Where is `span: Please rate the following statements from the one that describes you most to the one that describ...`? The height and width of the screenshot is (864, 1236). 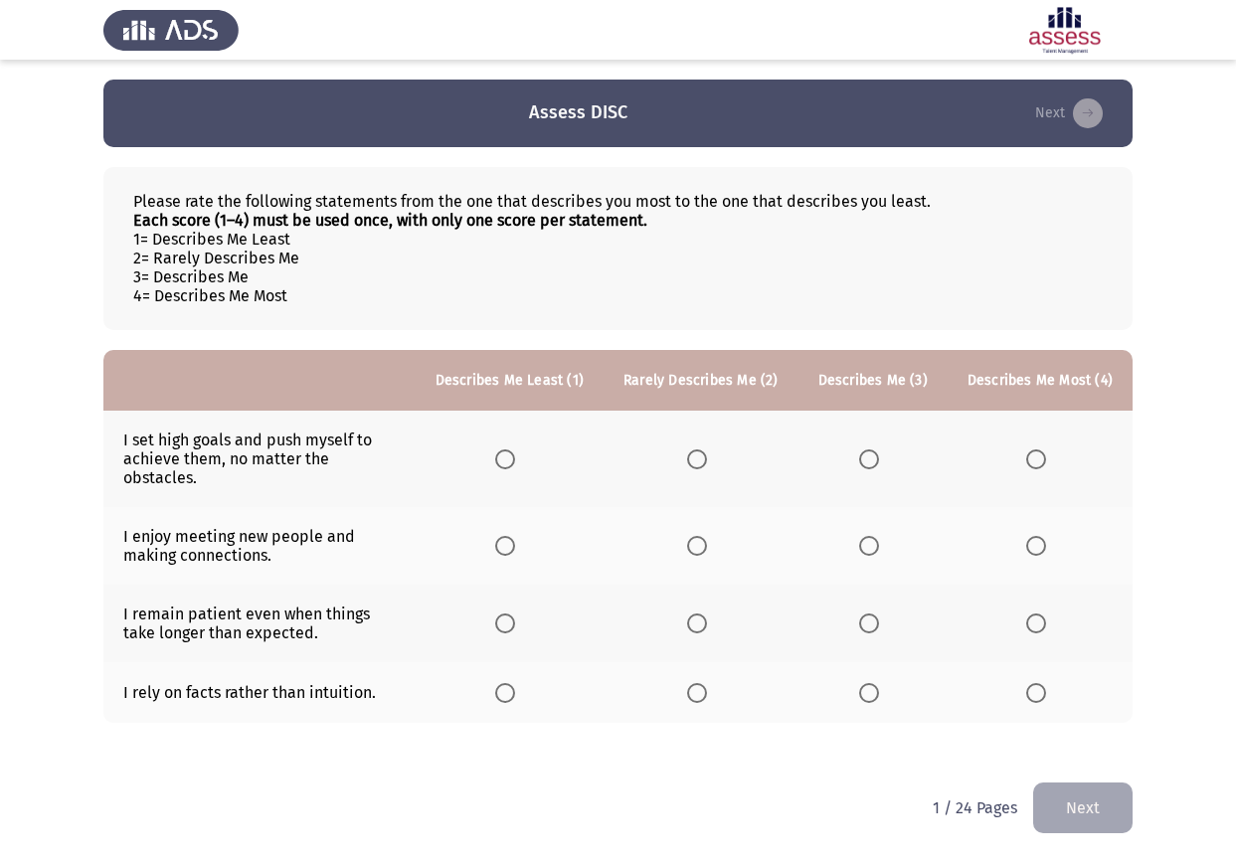 span: Please rate the following statements from the one that describes you most to the one that describ... is located at coordinates (532, 201).